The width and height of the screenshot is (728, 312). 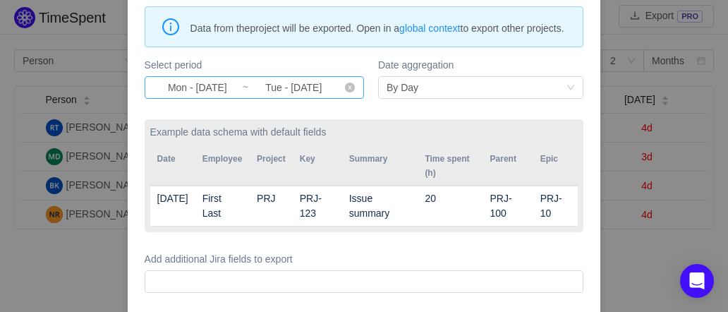 I want to click on i: icon: down, so click(x=571, y=88).